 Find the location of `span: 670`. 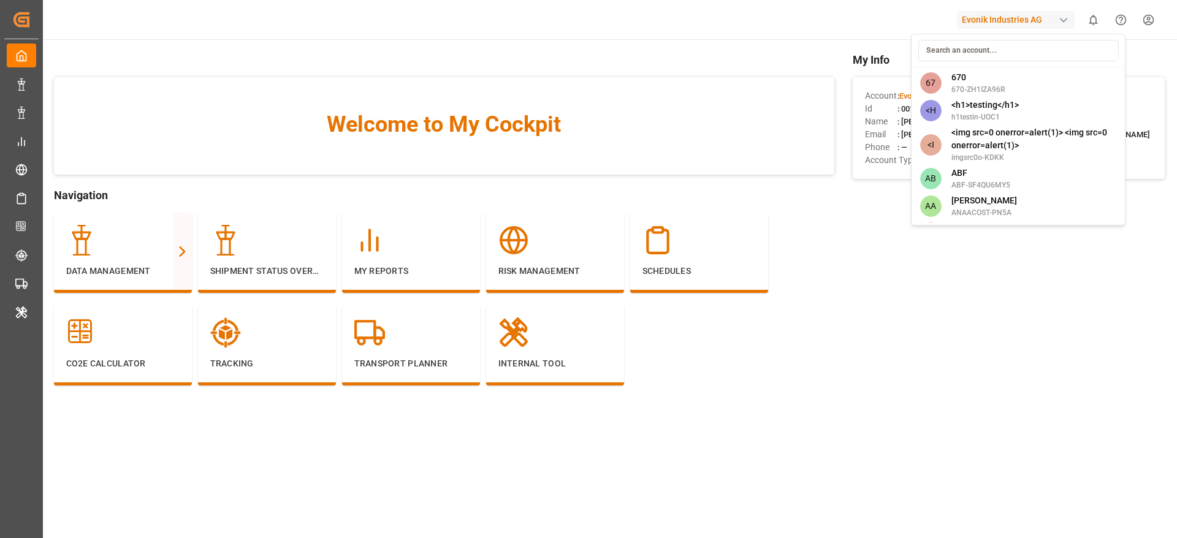

span: 670 is located at coordinates (979, 77).